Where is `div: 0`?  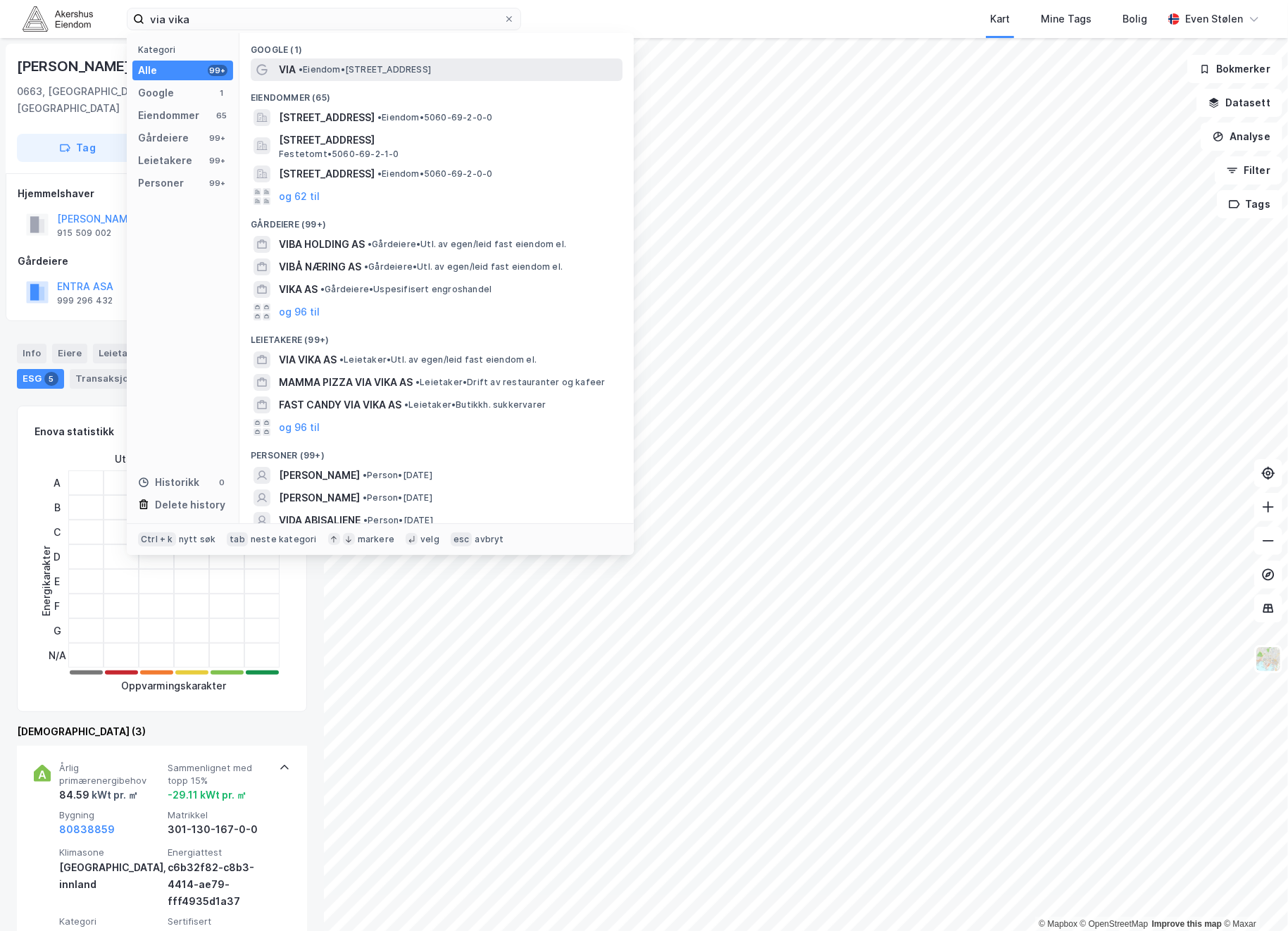 div: 0 is located at coordinates (222, 482).